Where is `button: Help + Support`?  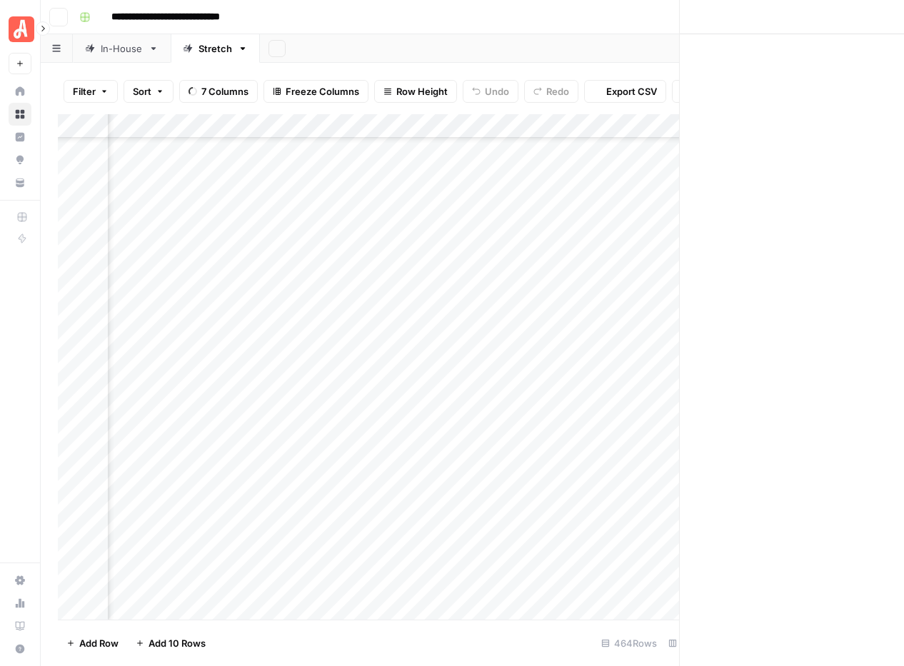 button: Help + Support is located at coordinates (20, 649).